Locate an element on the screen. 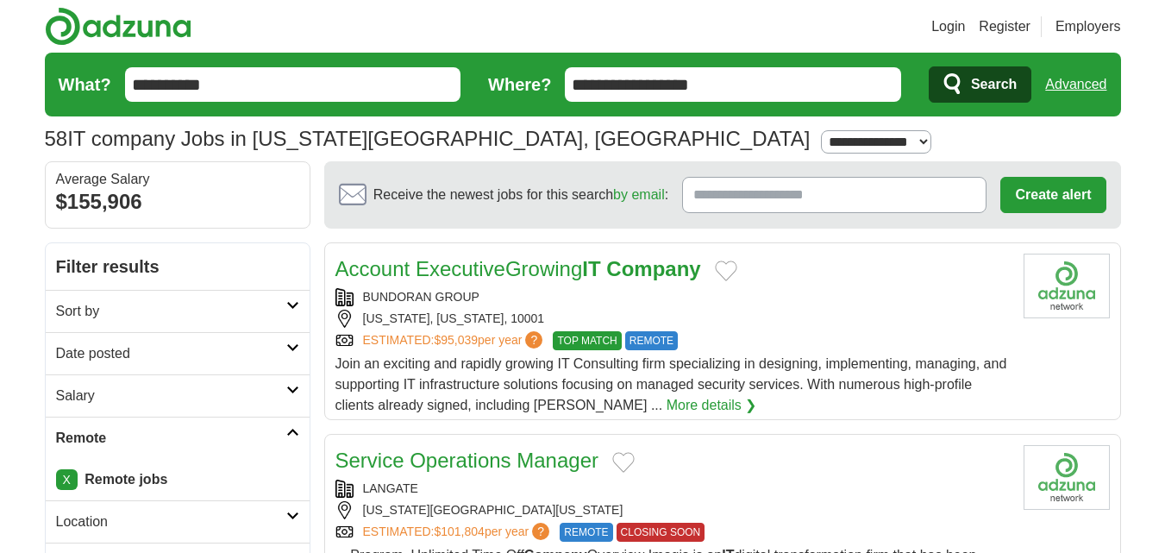 Image resolution: width=1165 pixels, height=553 pixels. a: Account ExecutiveGrowingIT Company is located at coordinates (518, 268).